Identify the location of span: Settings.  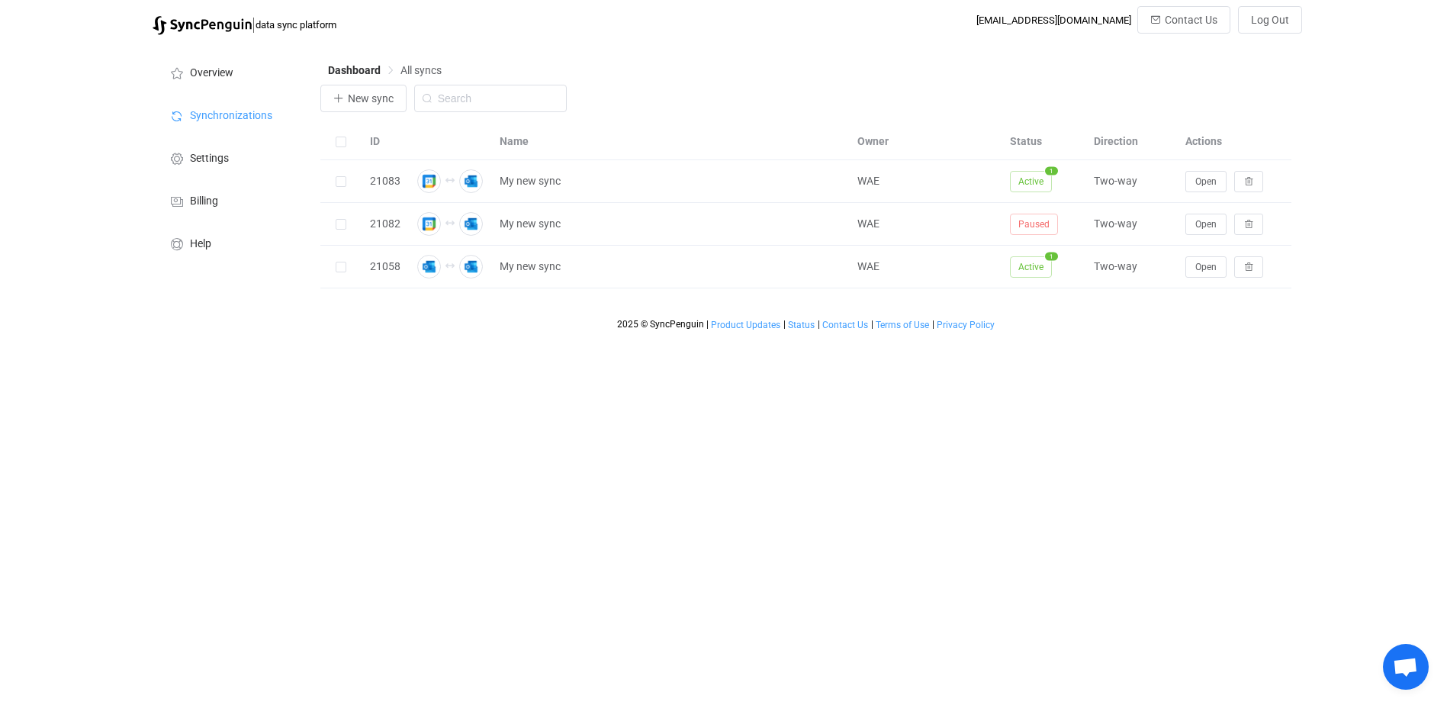
(209, 159).